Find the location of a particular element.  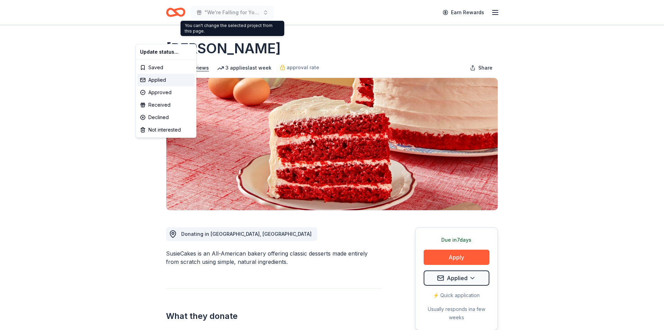

div: Applied is located at coordinates (166, 80).